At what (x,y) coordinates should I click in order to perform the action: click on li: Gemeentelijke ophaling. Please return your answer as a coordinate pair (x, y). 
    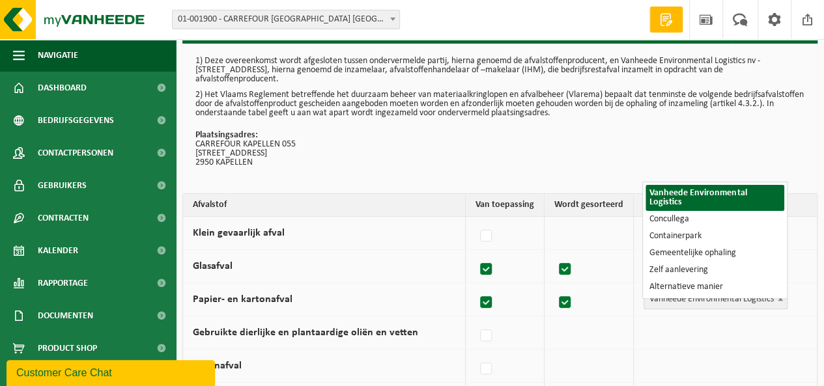
    Looking at the image, I should click on (714, 253).